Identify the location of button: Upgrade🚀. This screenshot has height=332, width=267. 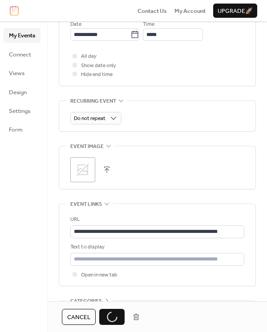
(235, 11).